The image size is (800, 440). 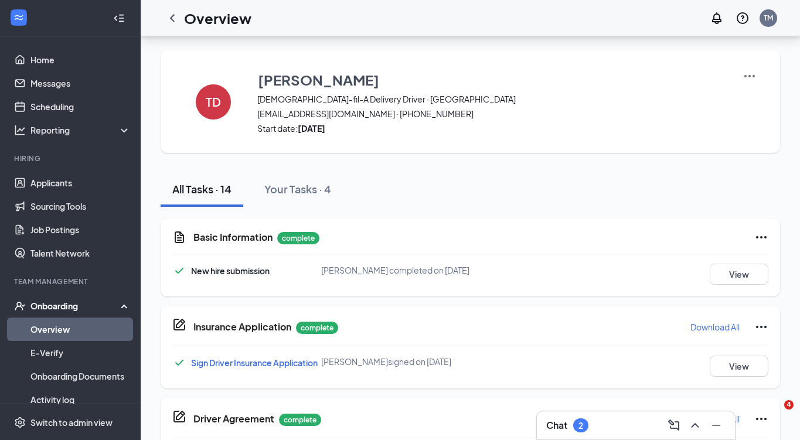 I want to click on h1: Overview, so click(x=217, y=18).